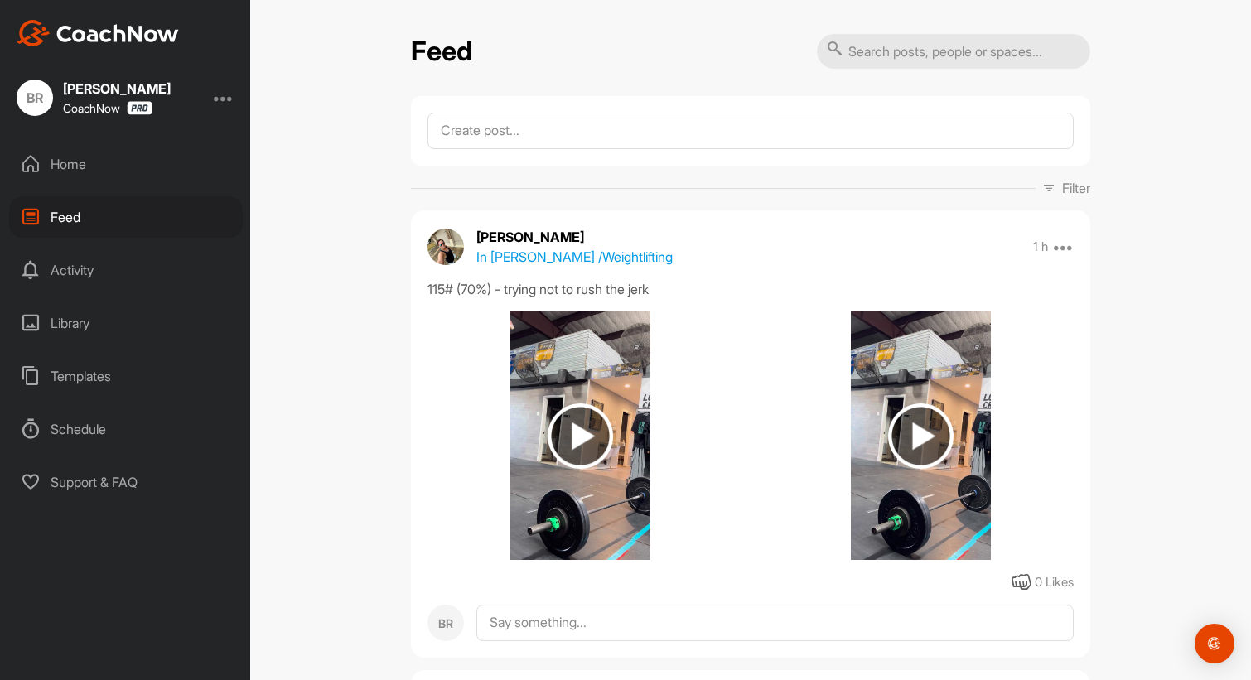 The image size is (1251, 680). I want to click on div: Open Intercom Messenger, so click(1215, 644).